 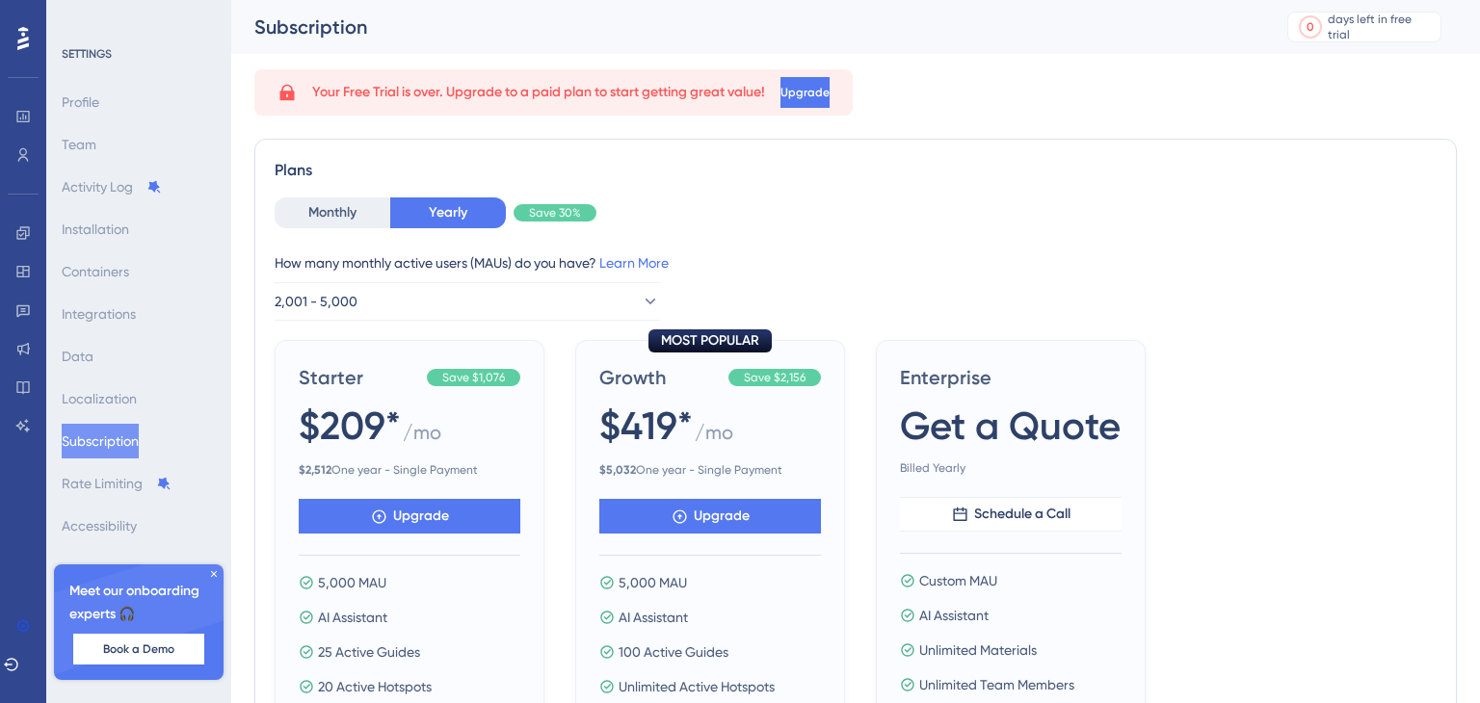 What do you see at coordinates (1310, 27) in the screenshot?
I see `div: 0` at bounding box center [1310, 27].